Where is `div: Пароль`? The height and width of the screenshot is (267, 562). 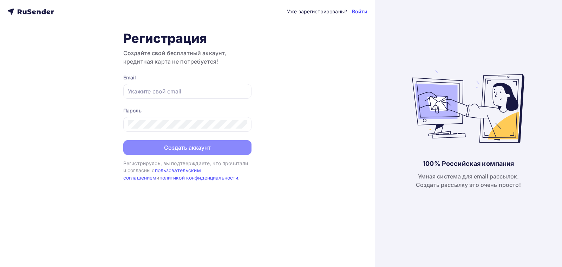 div: Пароль is located at coordinates (187, 111).